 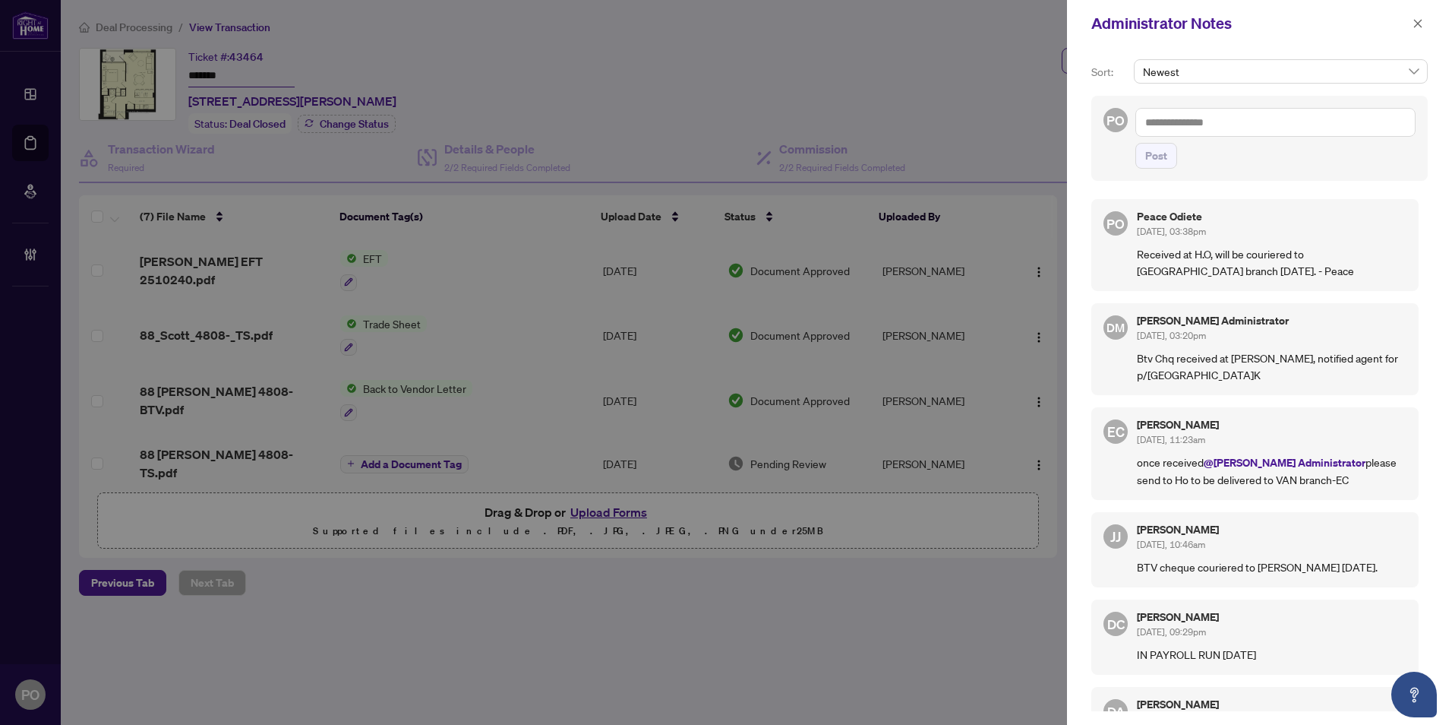 What do you see at coordinates (1116, 327) in the screenshot?
I see `span: DM` at bounding box center [1116, 327].